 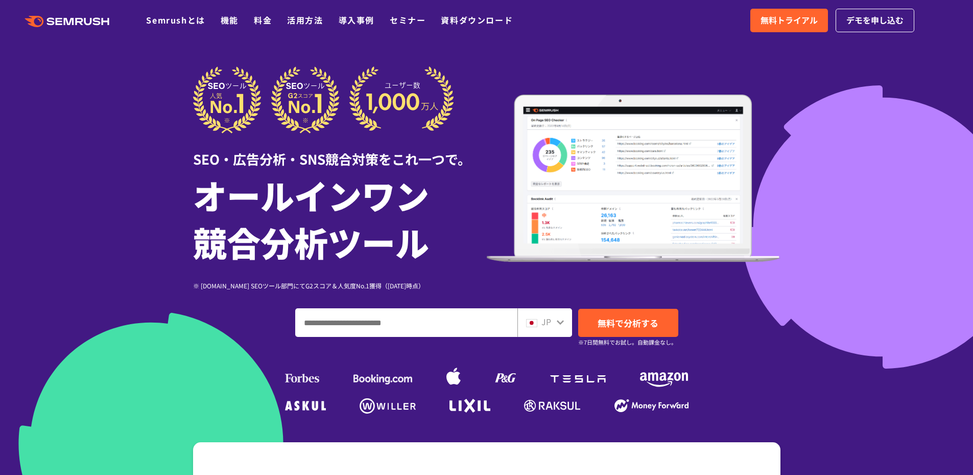 What do you see at coordinates (875, 20) in the screenshot?
I see `a: デモを申し込む` at bounding box center [875, 20].